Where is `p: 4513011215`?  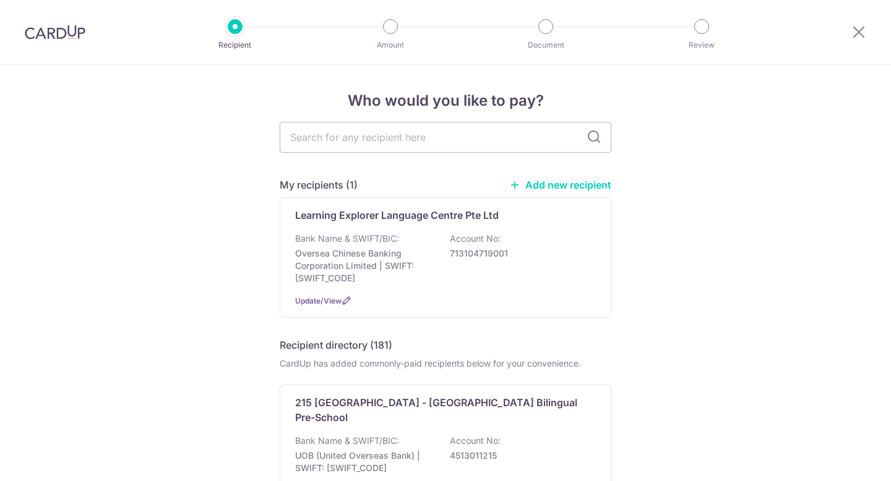
p: 4513011215 is located at coordinates (519, 456).